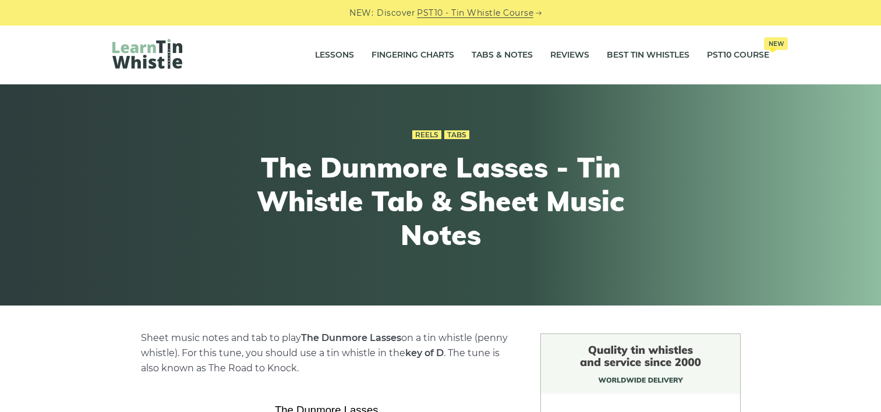  I want to click on a: Reviews, so click(569, 55).